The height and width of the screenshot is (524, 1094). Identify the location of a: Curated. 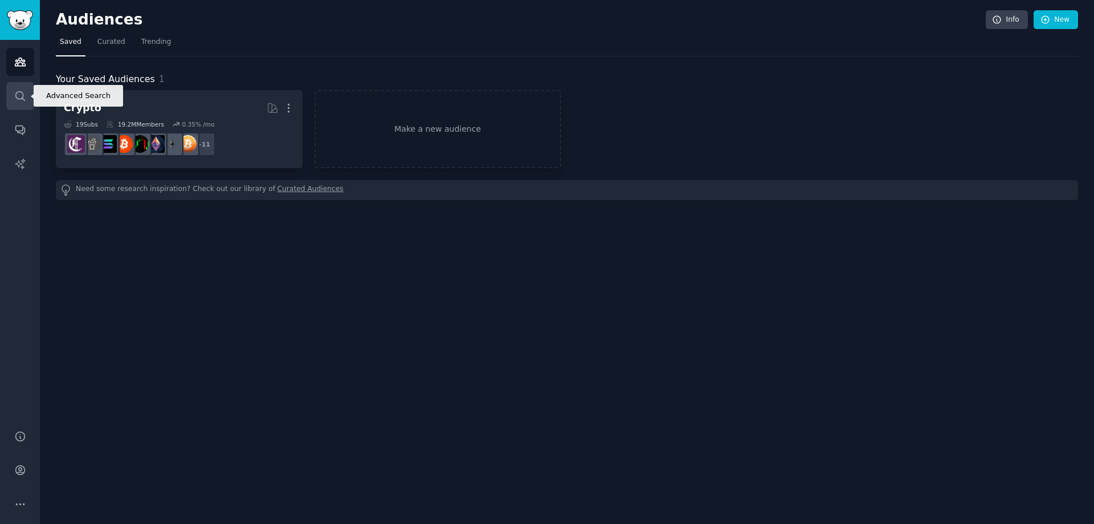
(111, 44).